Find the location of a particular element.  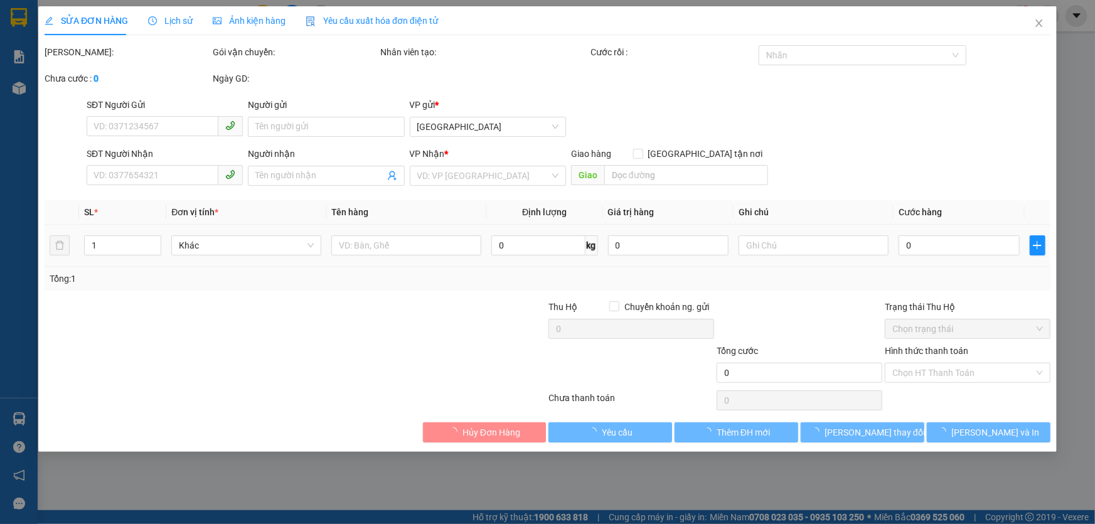

span: Tên hàng is located at coordinates (349, 212).